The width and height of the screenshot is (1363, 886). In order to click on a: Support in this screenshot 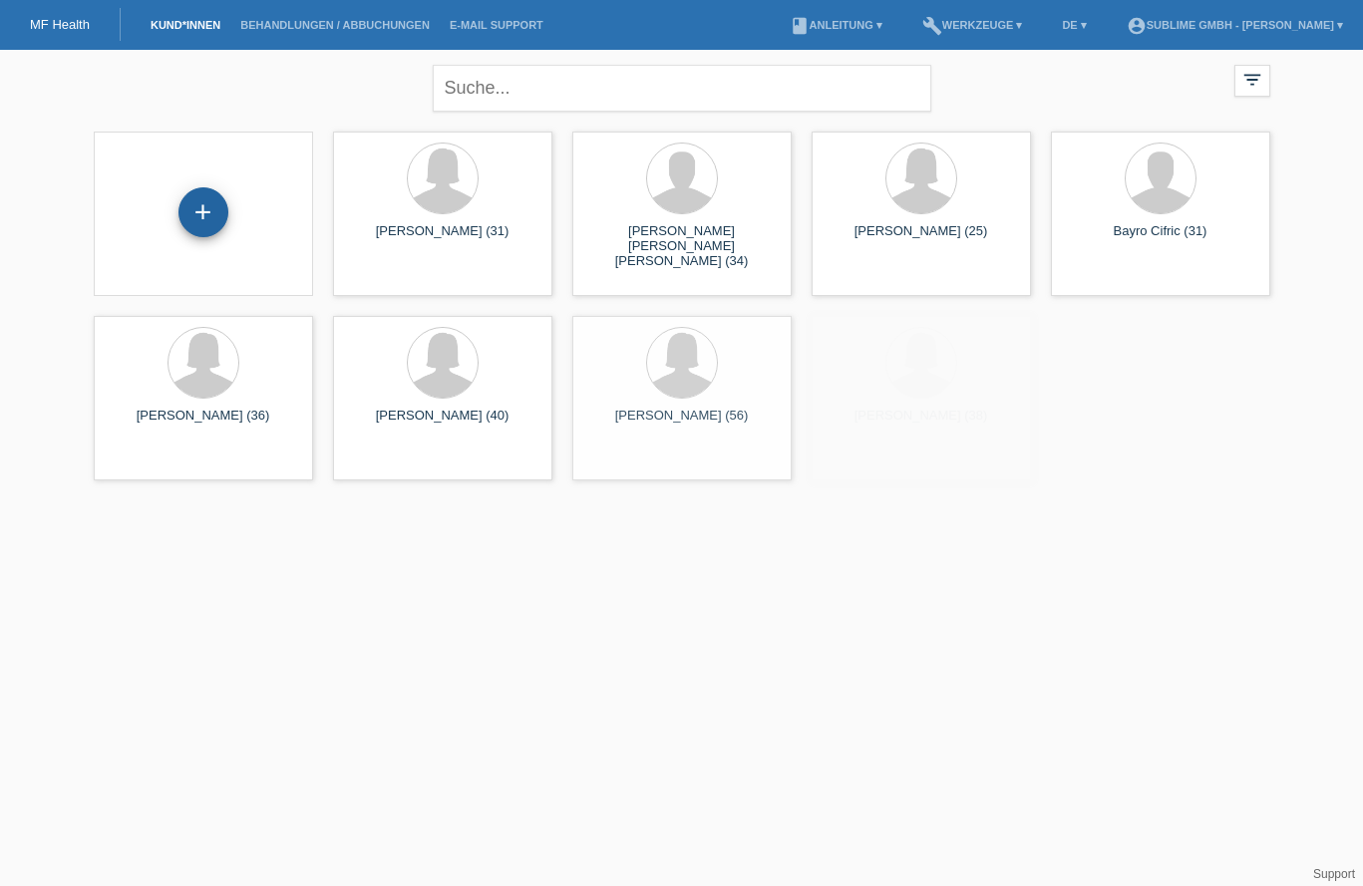, I will do `click(1334, 874)`.